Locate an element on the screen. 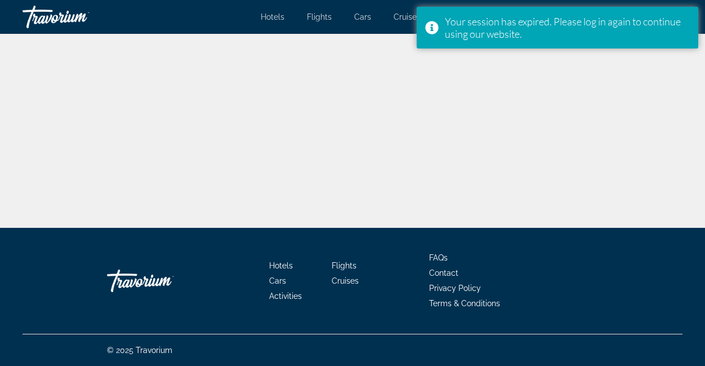  span: Contact is located at coordinates (444, 273).